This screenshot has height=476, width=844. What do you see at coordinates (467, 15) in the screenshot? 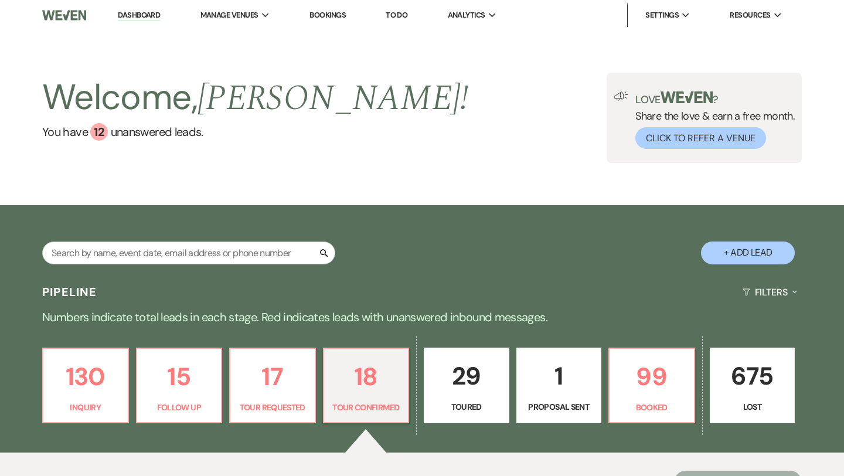
I see `span: Analytics` at bounding box center [467, 15].